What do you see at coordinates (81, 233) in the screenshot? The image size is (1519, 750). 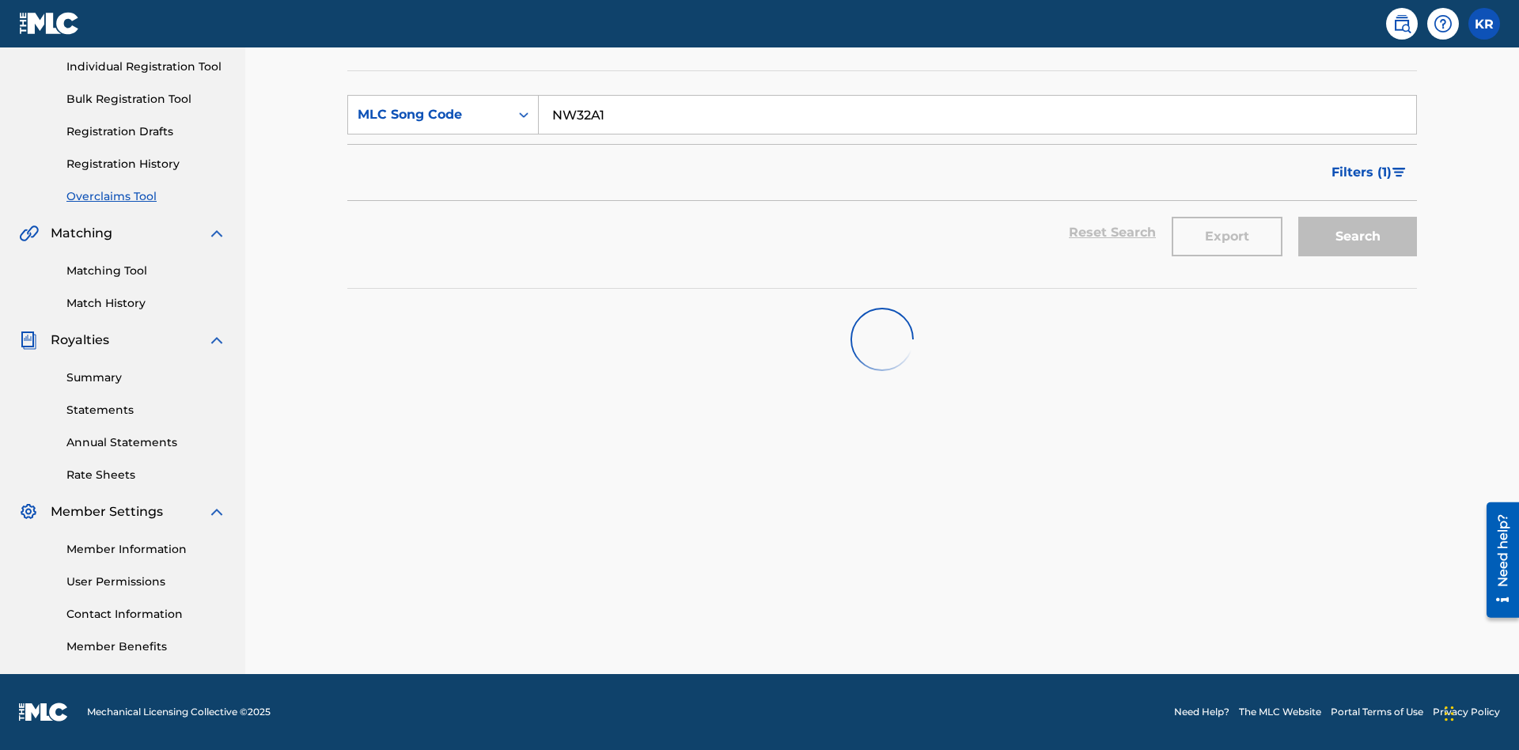 I see `span: Matching` at bounding box center [81, 233].